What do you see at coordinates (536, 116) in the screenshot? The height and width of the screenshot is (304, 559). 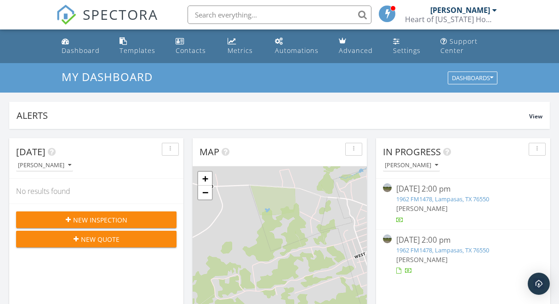 I see `span: View` at bounding box center [536, 116].